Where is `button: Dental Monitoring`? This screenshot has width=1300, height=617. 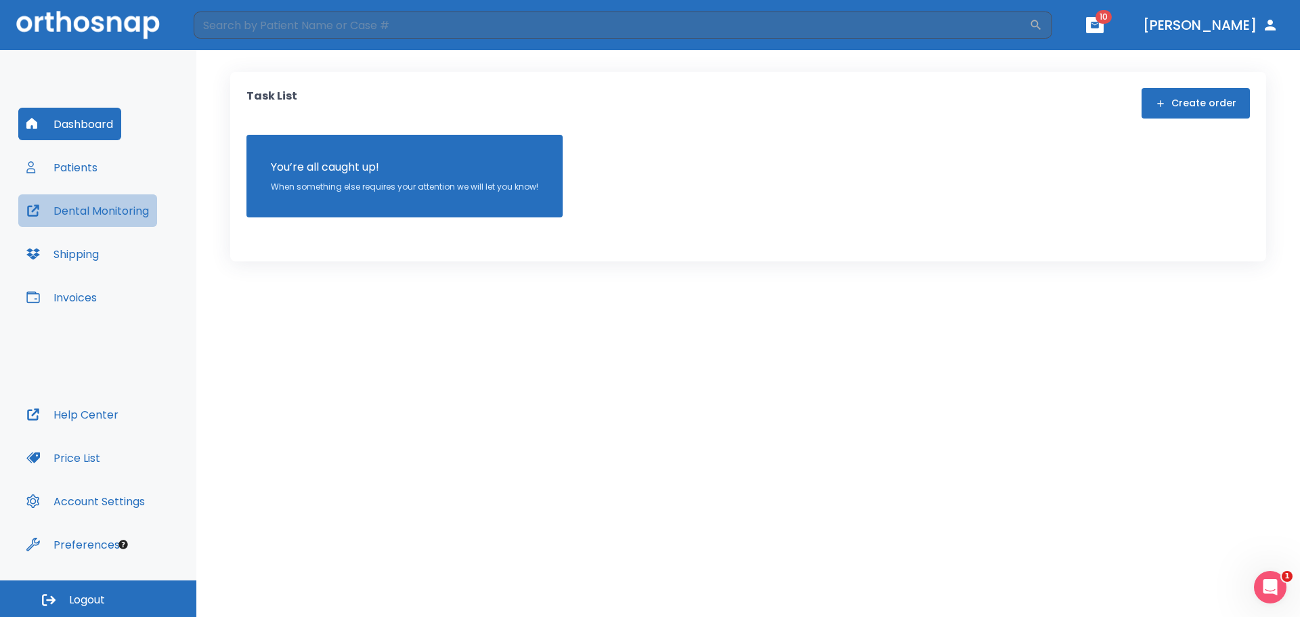
button: Dental Monitoring is located at coordinates (87, 210).